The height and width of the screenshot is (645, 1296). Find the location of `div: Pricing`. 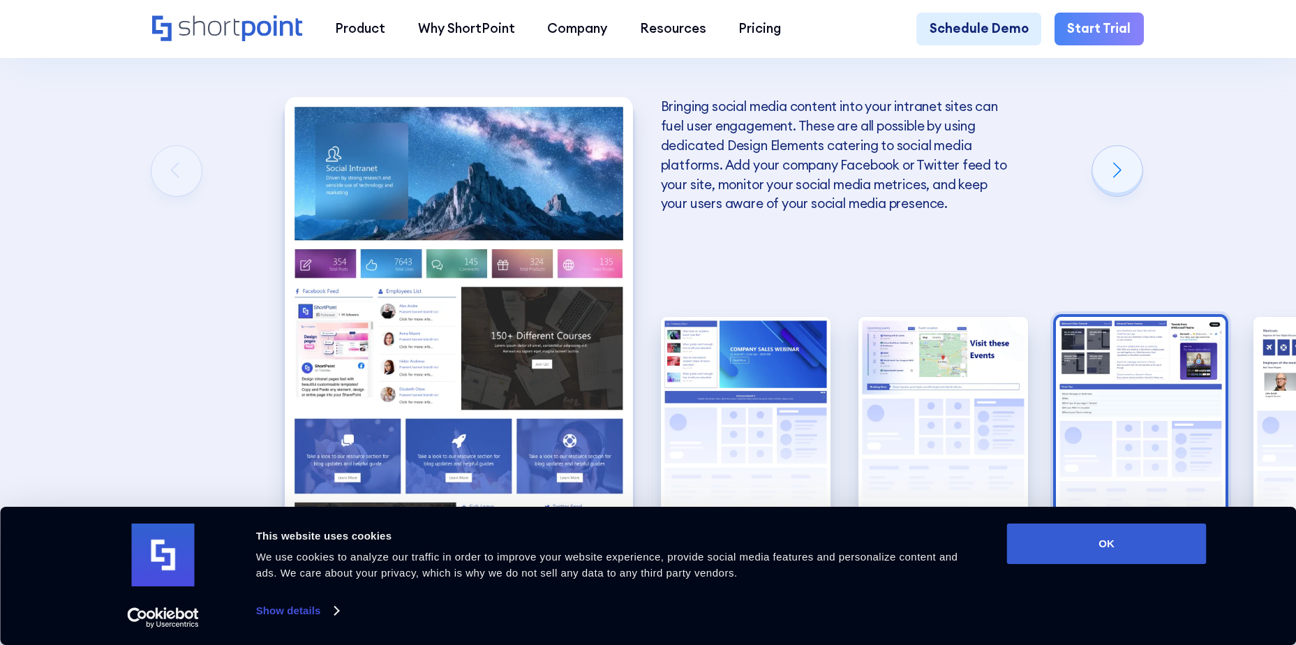

div: Pricing is located at coordinates (759, 29).